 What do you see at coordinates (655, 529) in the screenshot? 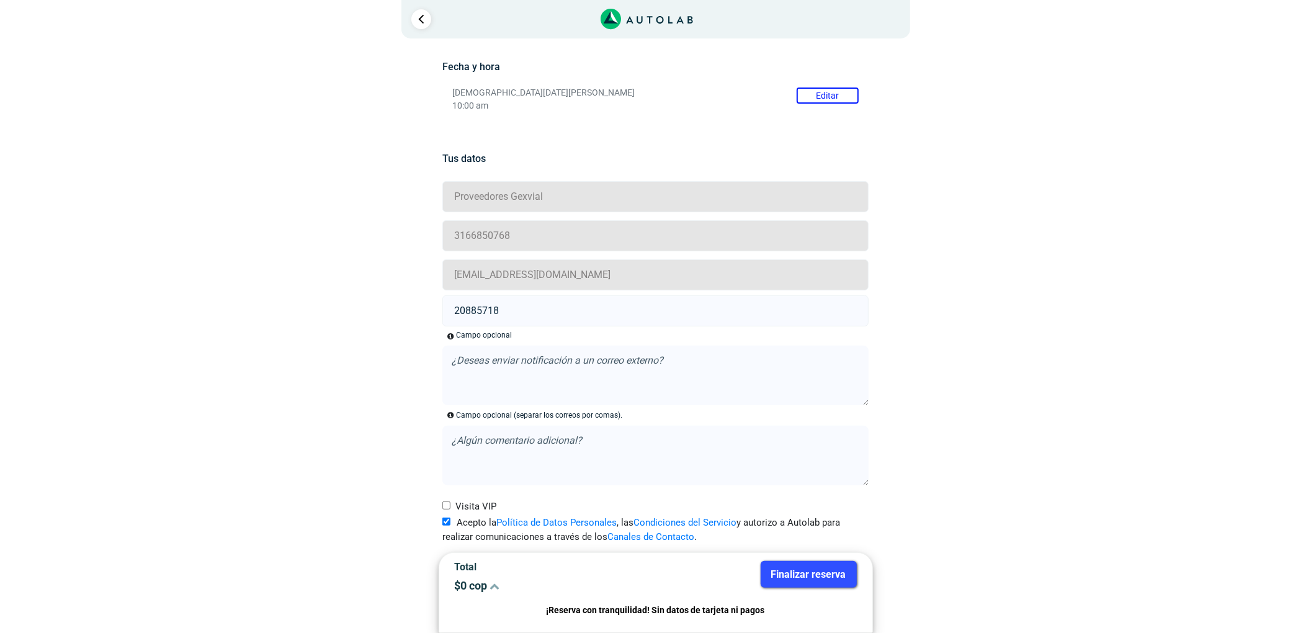
I see `label: Acepto la , las y autorizo a Autolab para realizar comunicaciones a través de los .` at bounding box center [655, 529].